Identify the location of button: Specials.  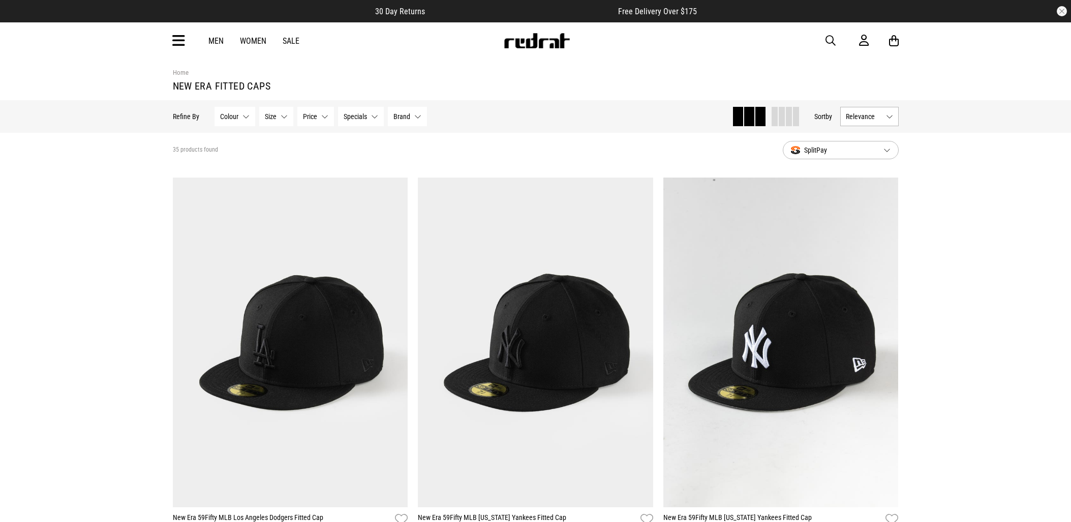
(361, 116).